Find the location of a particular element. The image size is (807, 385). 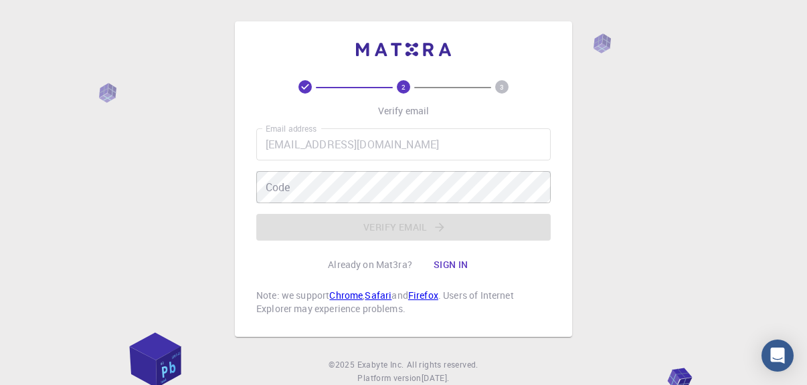

a: Safari is located at coordinates (378, 295).